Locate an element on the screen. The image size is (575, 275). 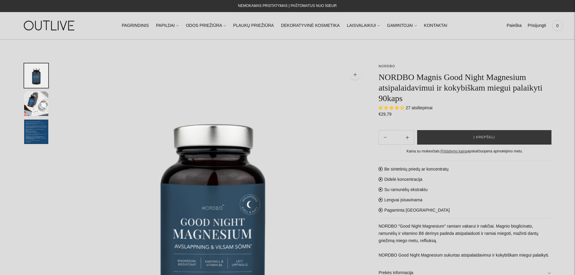
a: ODOS PRIEŽIŪRA is located at coordinates (206, 26).